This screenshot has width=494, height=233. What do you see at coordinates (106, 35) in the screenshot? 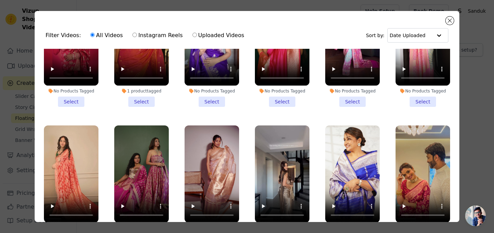
I see `label: All Videos` at bounding box center [106, 35].